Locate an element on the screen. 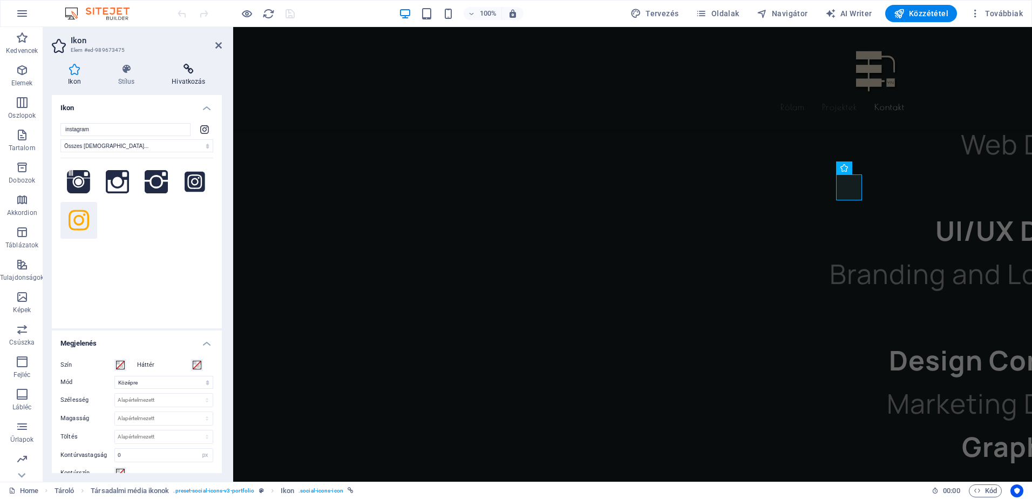 Image resolution: width=1032 pixels, height=499 pixels. label: Kontúrszín is located at coordinates (87, 473).